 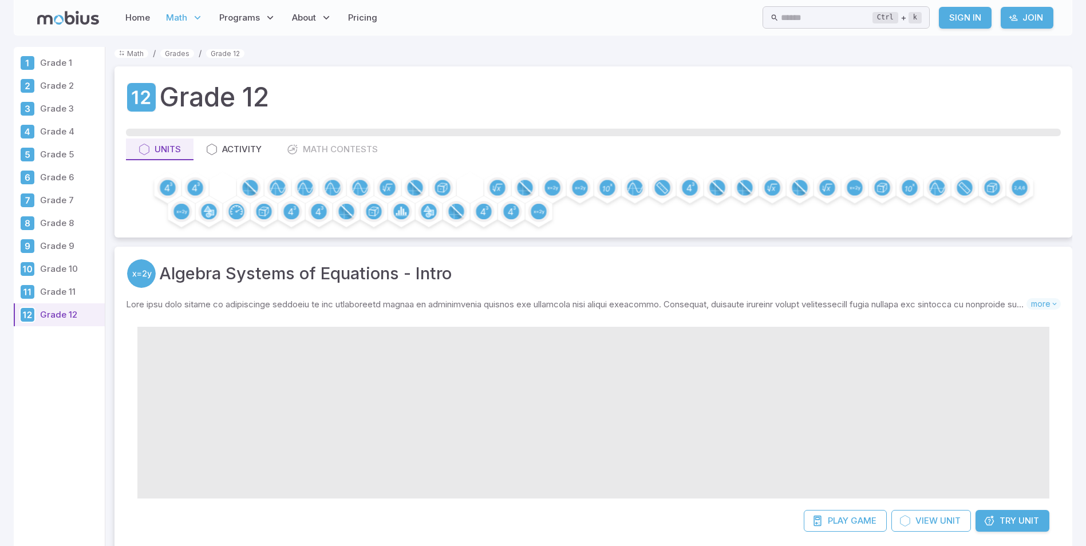 I want to click on a: Grades, so click(x=177, y=53).